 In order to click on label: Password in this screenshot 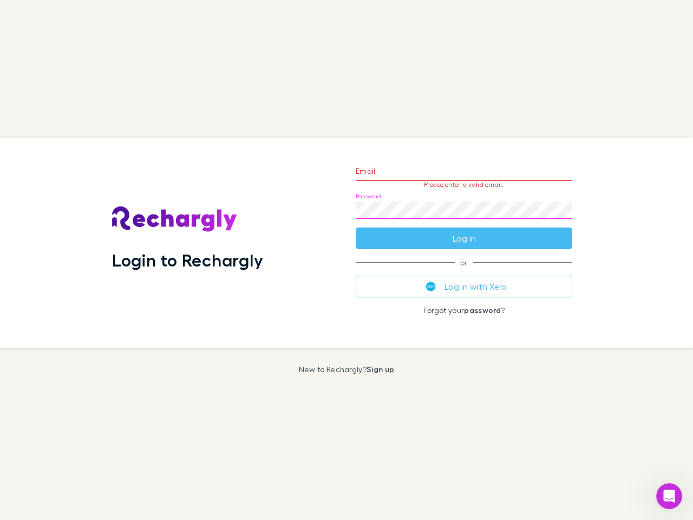, I will do `click(368, 196)`.